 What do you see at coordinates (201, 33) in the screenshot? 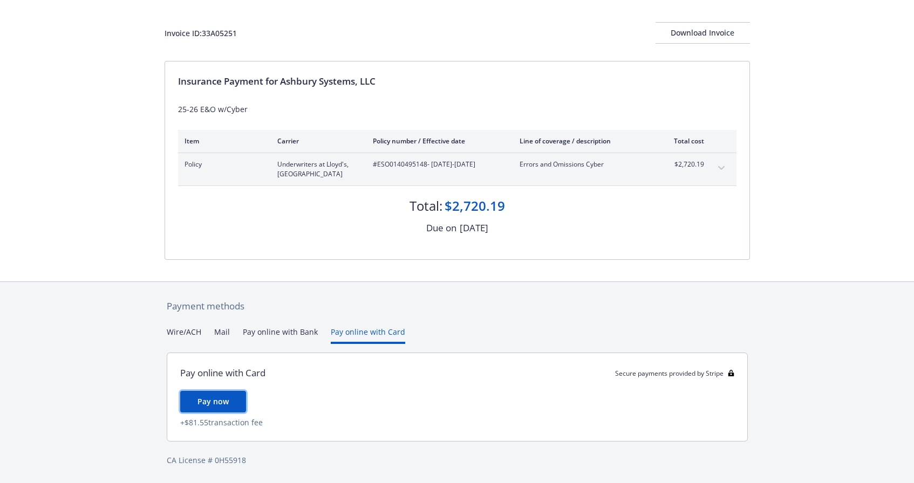
I see `div: Invoice ID: 33A05251` at bounding box center [201, 33].